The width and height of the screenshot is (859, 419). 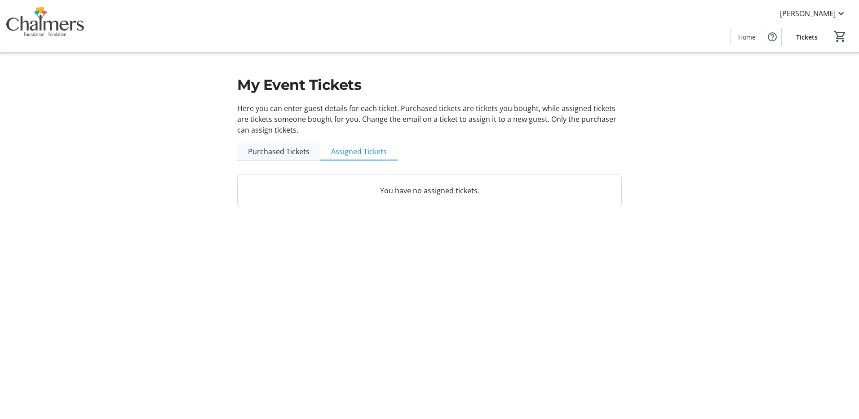 I want to click on span: Assigned Tickets, so click(x=359, y=151).